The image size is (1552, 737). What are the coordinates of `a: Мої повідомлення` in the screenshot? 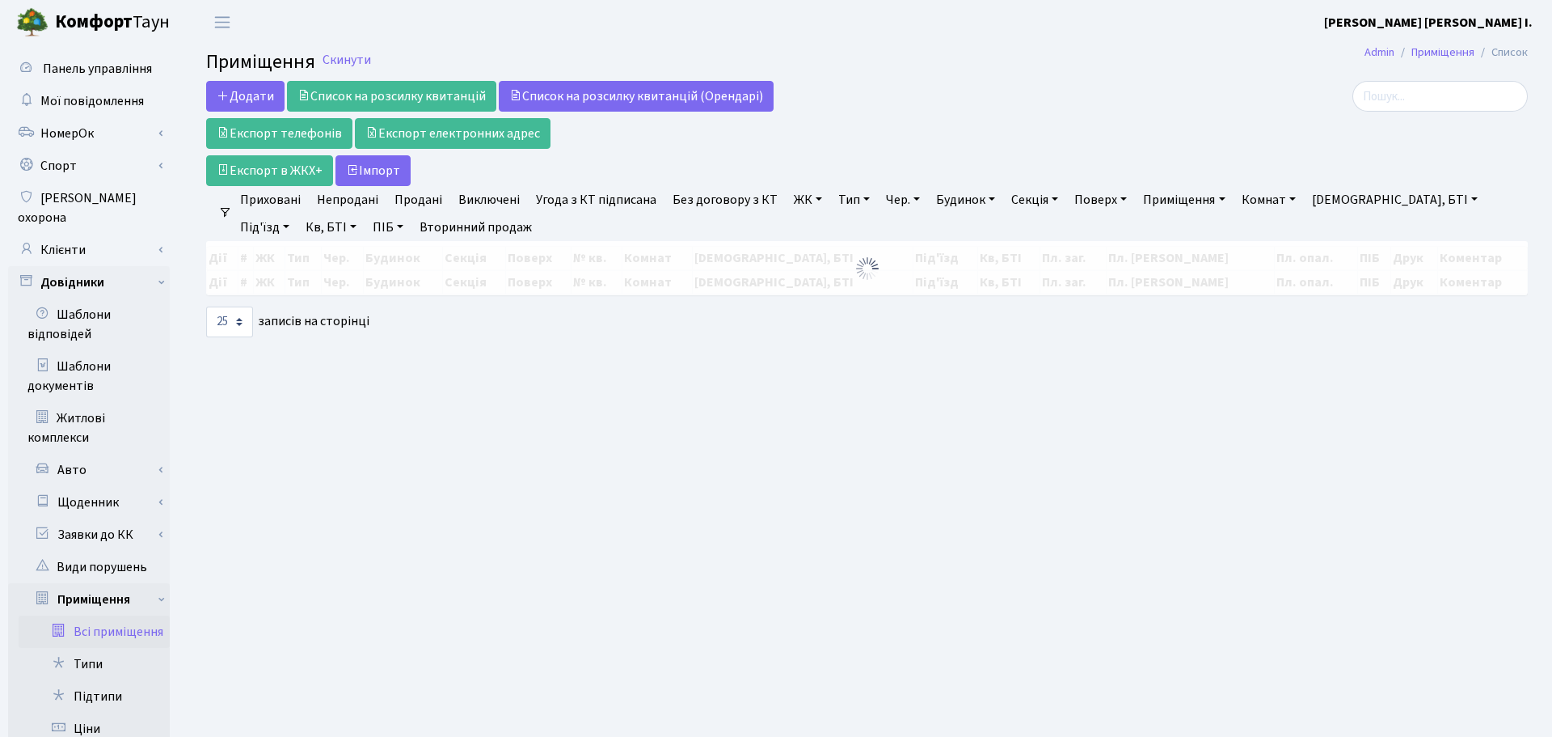 It's located at (89, 101).